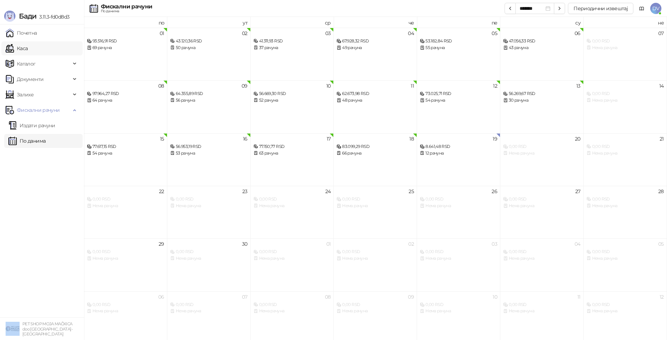 The width and height of the screenshot is (667, 340). What do you see at coordinates (458, 100) in the screenshot?
I see `div: 54 рачуна` at bounding box center [458, 100].